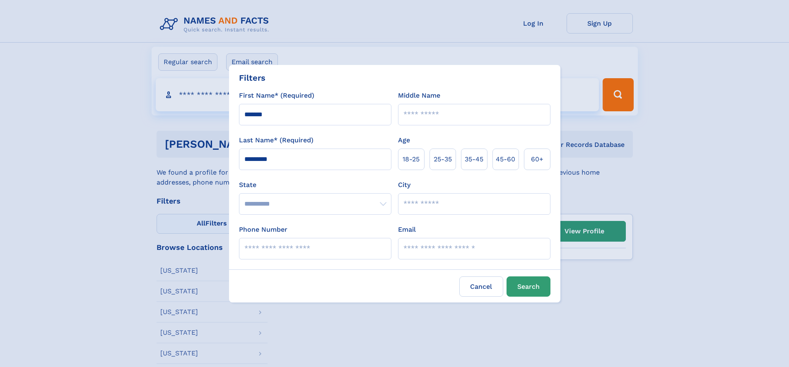 The width and height of the screenshot is (789, 367). What do you see at coordinates (537, 160) in the screenshot?
I see `span: 60+` at bounding box center [537, 160].